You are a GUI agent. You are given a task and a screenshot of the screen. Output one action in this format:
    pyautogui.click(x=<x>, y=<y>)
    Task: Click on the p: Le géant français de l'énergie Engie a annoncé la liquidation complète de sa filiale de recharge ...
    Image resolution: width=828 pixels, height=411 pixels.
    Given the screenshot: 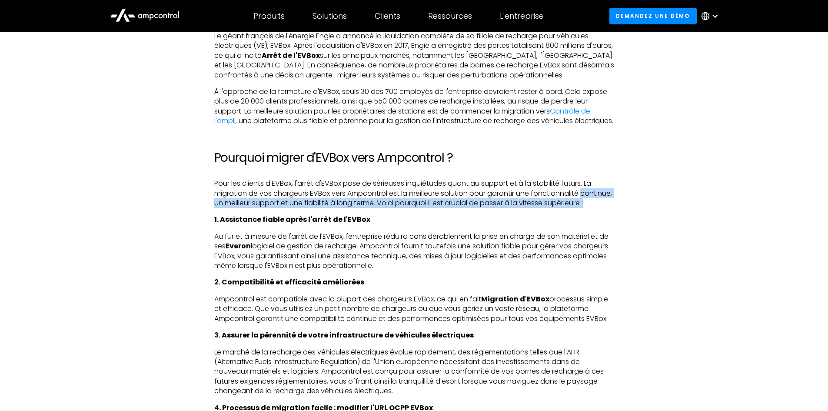 What is the action you would take?
    pyautogui.click(x=414, y=56)
    